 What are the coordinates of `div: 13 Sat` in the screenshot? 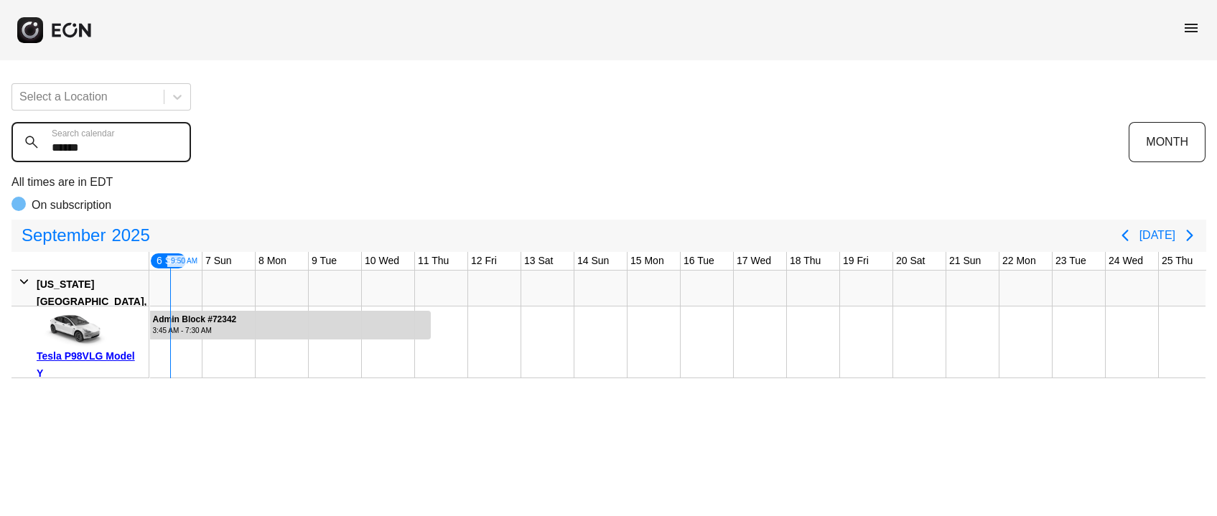 It's located at (538, 261).